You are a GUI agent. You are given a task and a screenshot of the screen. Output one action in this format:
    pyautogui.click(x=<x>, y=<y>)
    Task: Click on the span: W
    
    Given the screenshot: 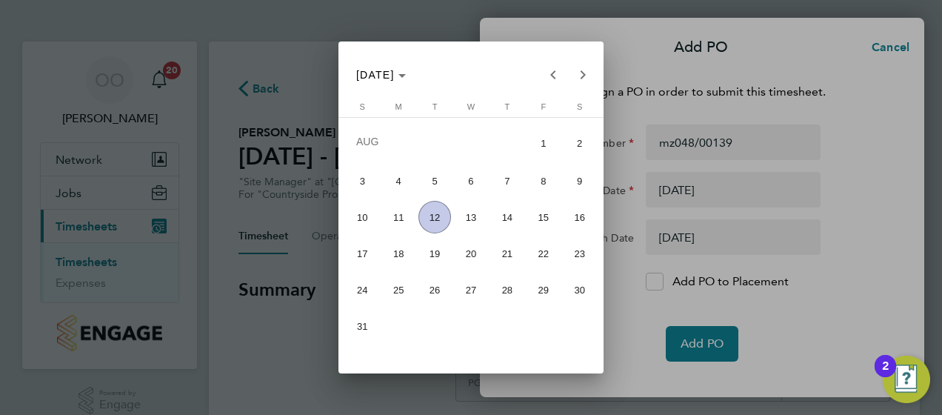 What is the action you would take?
    pyautogui.click(x=471, y=107)
    